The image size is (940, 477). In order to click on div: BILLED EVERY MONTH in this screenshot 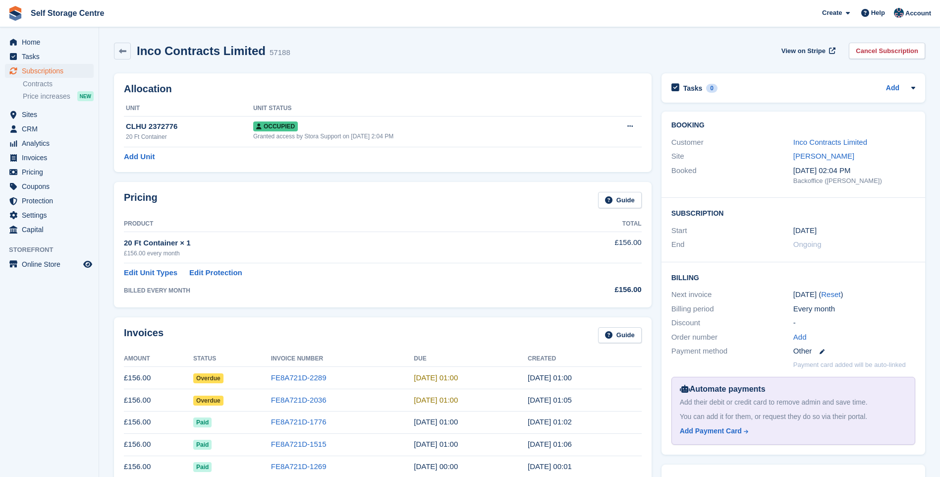, I will do `click(334, 290)`.